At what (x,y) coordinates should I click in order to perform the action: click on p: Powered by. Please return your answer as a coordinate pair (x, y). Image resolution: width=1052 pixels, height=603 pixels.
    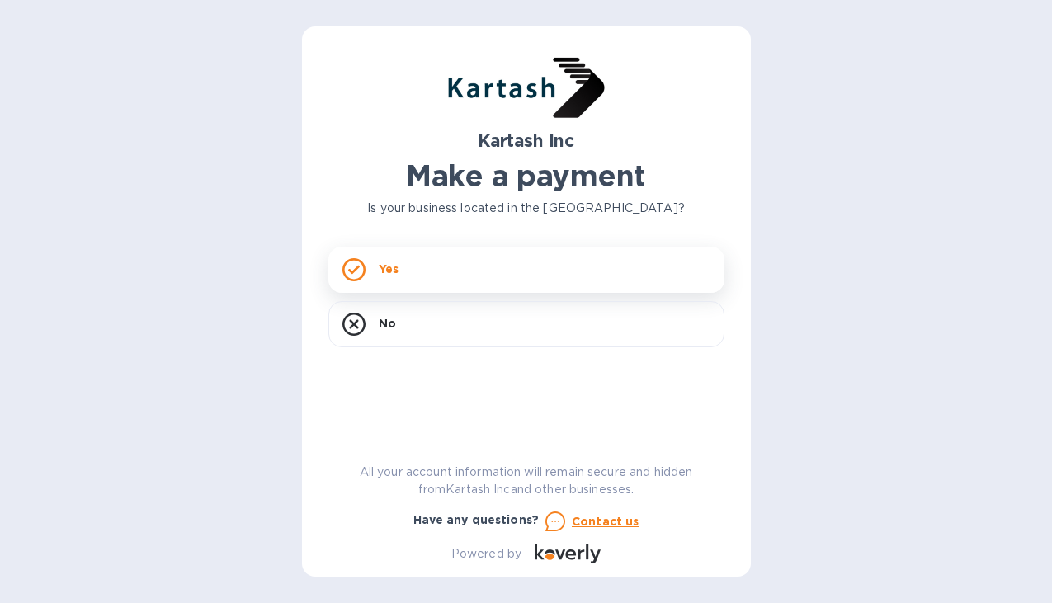
    Looking at the image, I should click on (486, 553).